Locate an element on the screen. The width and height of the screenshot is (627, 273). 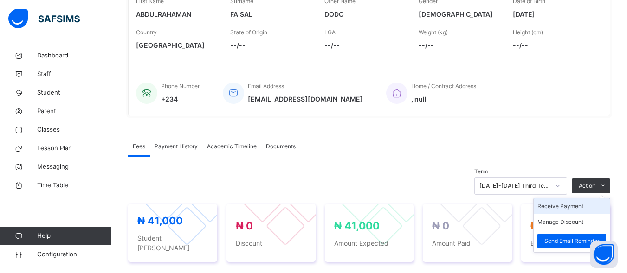
span: Balance is located at coordinates (566, 243).